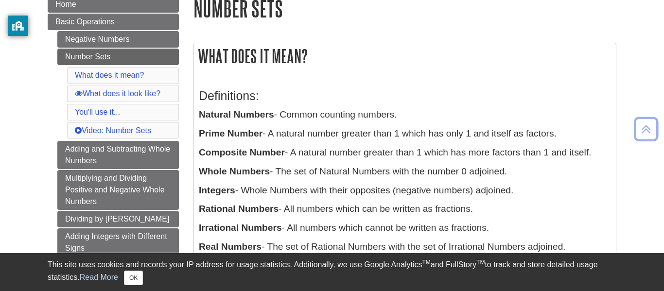 Image resolution: width=664 pixels, height=291 pixels. I want to click on a: Negative Numbers, so click(118, 39).